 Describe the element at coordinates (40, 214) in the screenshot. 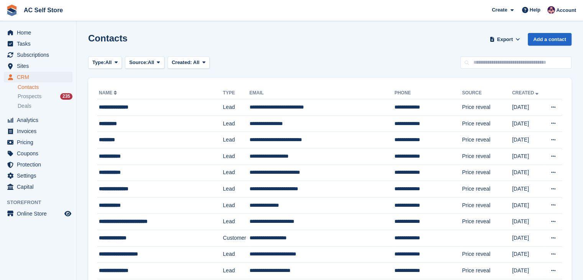

I see `span: Online Store` at that location.